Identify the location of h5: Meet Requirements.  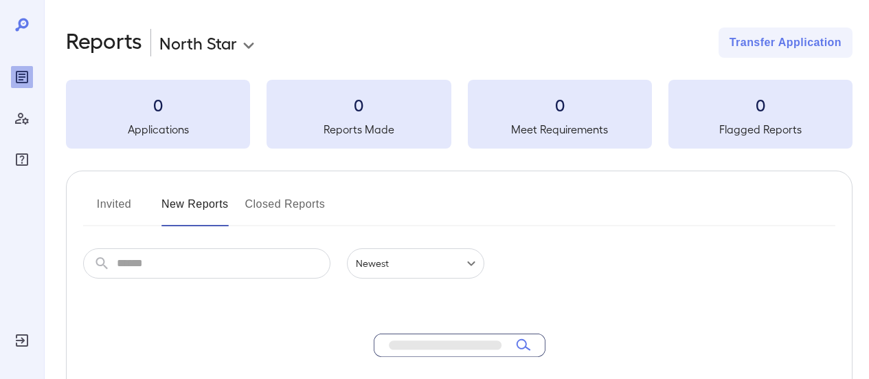
(560, 129).